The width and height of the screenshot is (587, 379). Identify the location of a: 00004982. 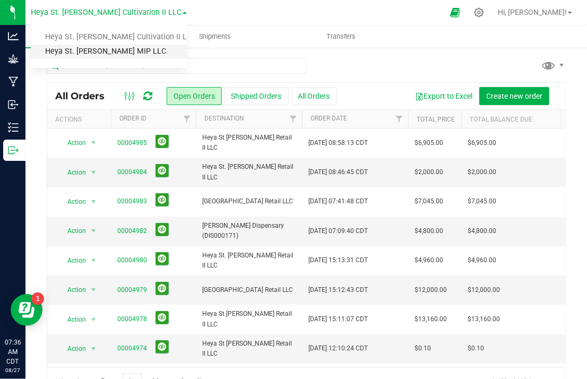
(132, 231).